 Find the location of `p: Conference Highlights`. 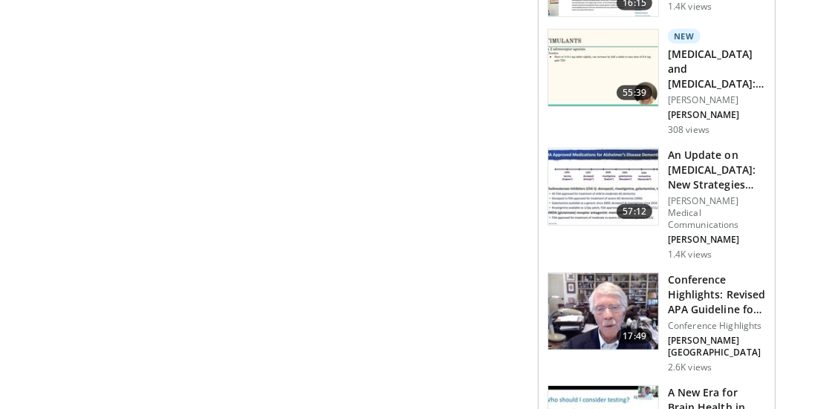

p: Conference Highlights is located at coordinates (717, 326).